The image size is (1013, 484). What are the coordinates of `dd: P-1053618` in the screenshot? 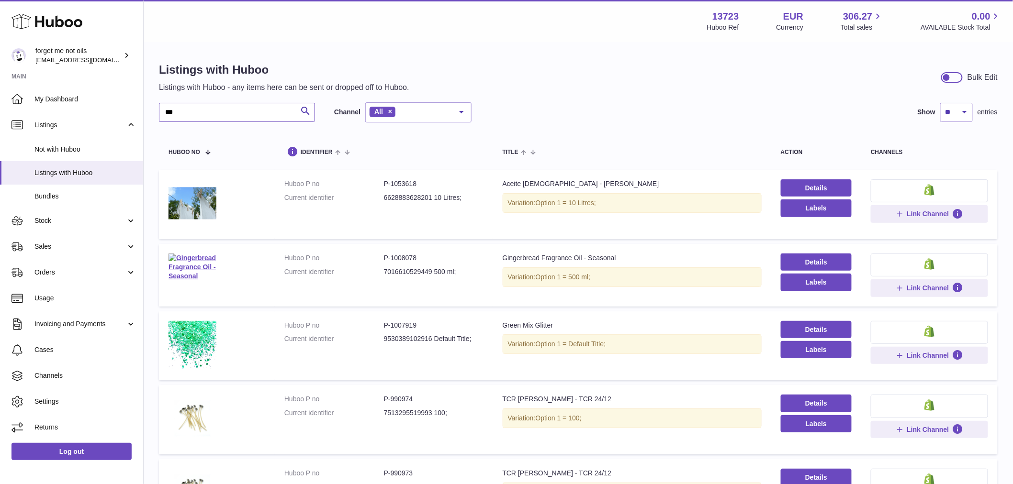 It's located at (434, 184).